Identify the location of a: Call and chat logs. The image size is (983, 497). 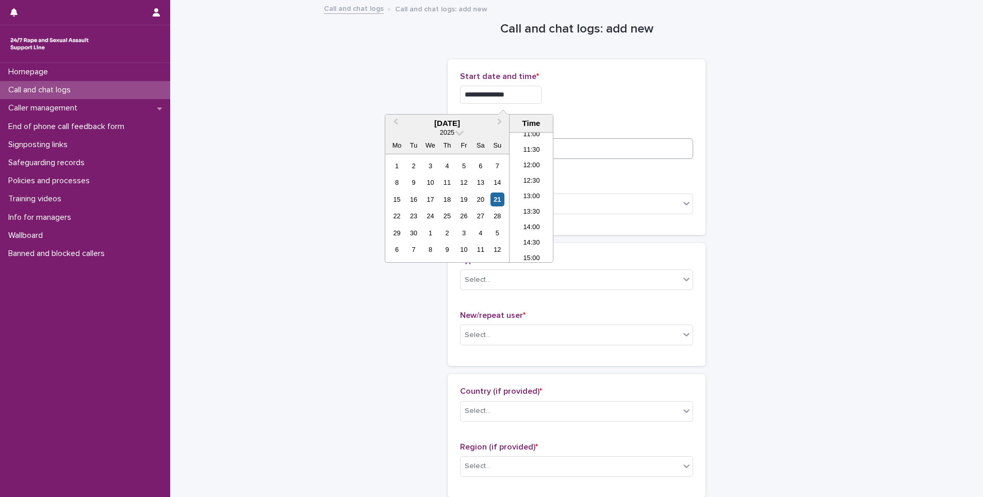
(354, 8).